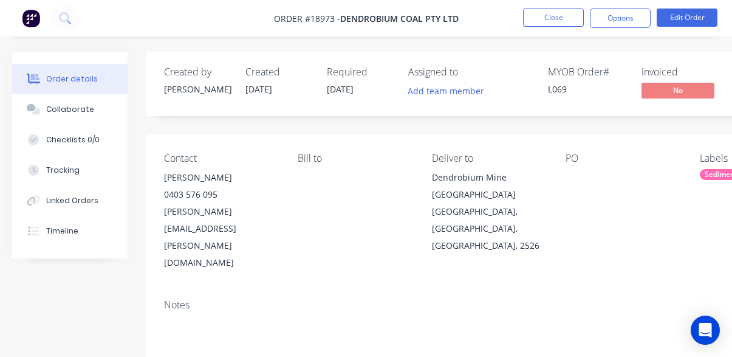 The width and height of the screenshot is (732, 357). I want to click on div: Required, so click(360, 72).